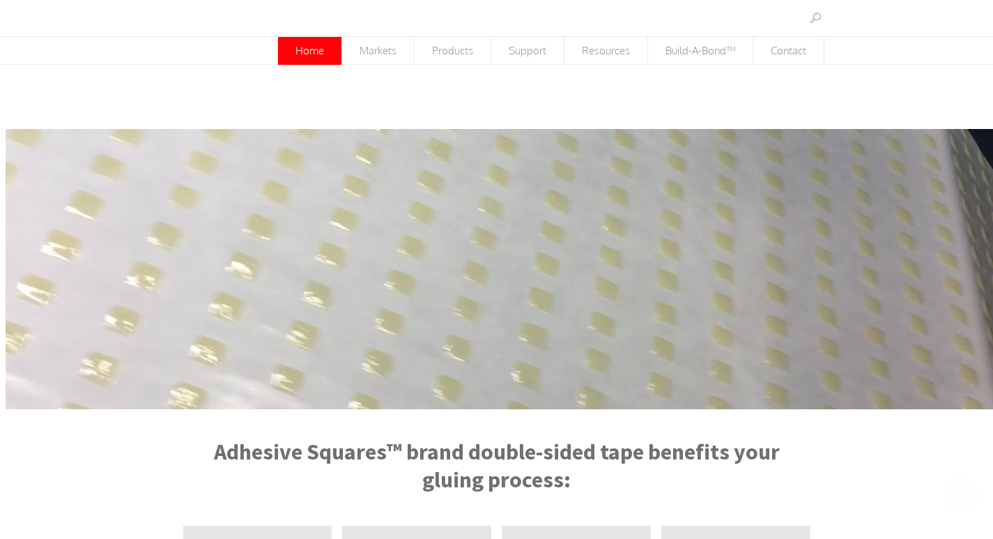  Describe the element at coordinates (378, 50) in the screenshot. I see `span: Markets` at that location.